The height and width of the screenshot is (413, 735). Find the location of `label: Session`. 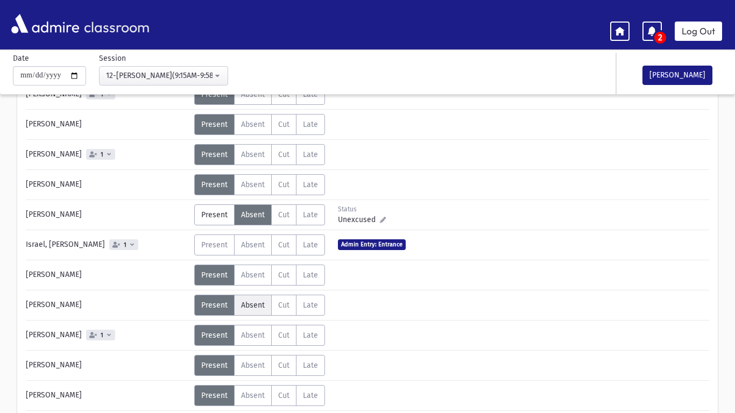

label: Session is located at coordinates (112, 58).